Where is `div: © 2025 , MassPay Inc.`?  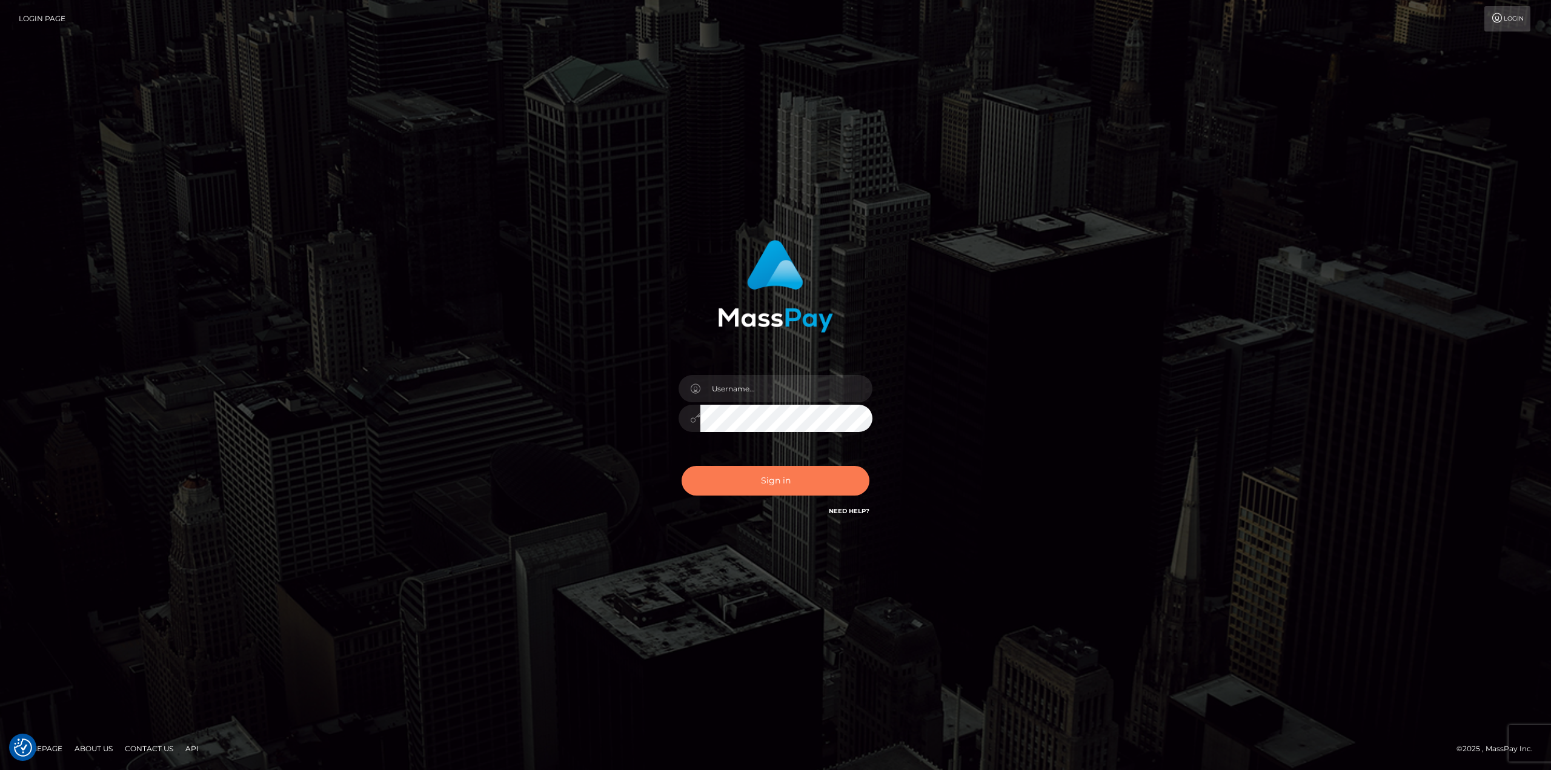
div: © 2025 , MassPay Inc. is located at coordinates (1499, 749).